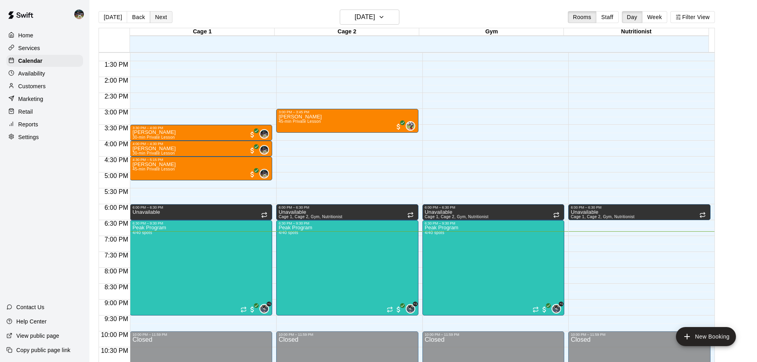  What do you see at coordinates (116, 271) in the screenshot?
I see `span: 8:00 PM` at bounding box center [116, 271].